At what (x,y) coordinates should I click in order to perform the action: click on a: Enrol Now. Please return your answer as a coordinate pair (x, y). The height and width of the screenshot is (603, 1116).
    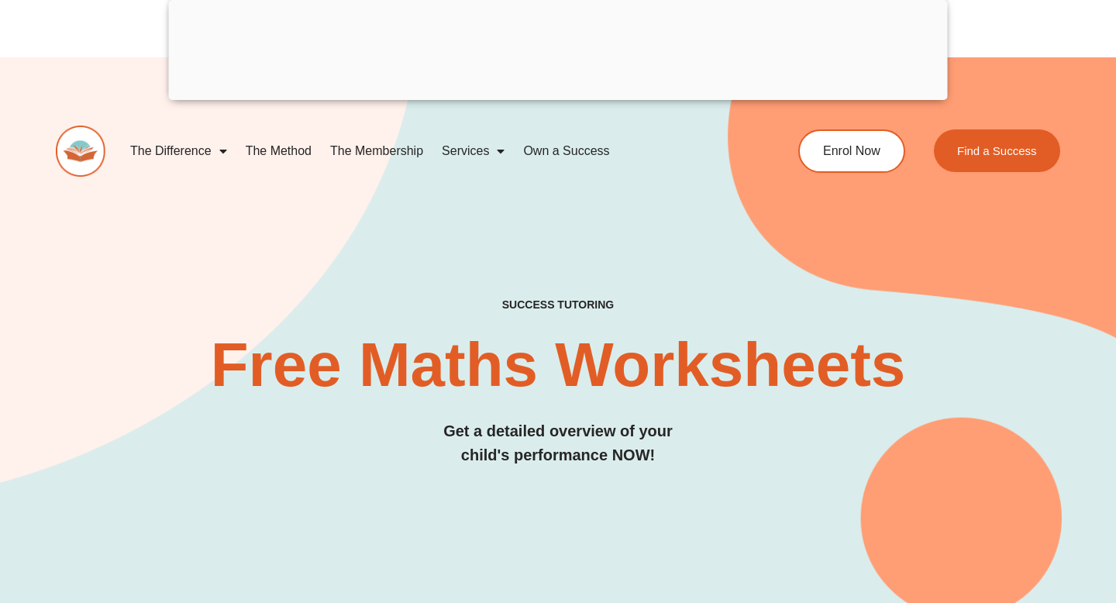
    Looking at the image, I should click on (851, 151).